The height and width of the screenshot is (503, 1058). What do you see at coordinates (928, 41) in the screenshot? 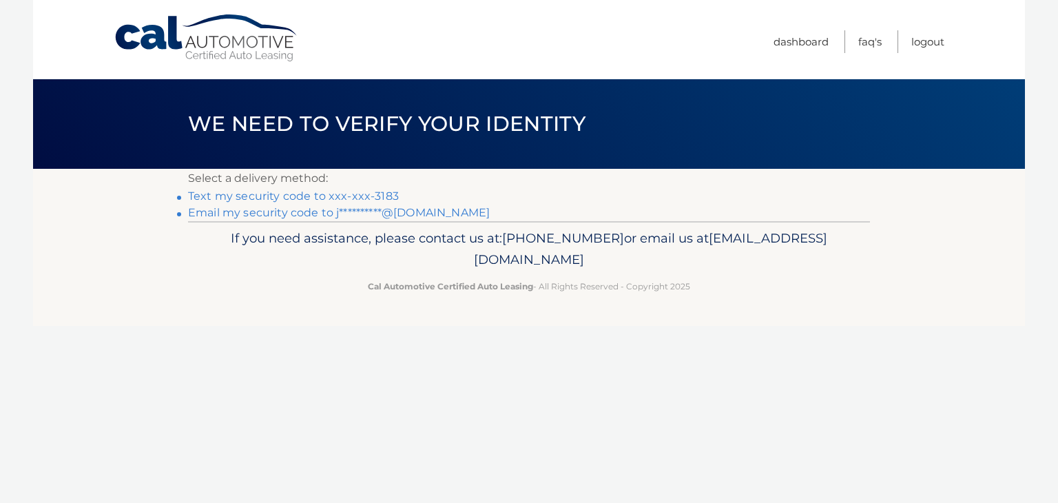
I see `a: Logout` at bounding box center [928, 41].